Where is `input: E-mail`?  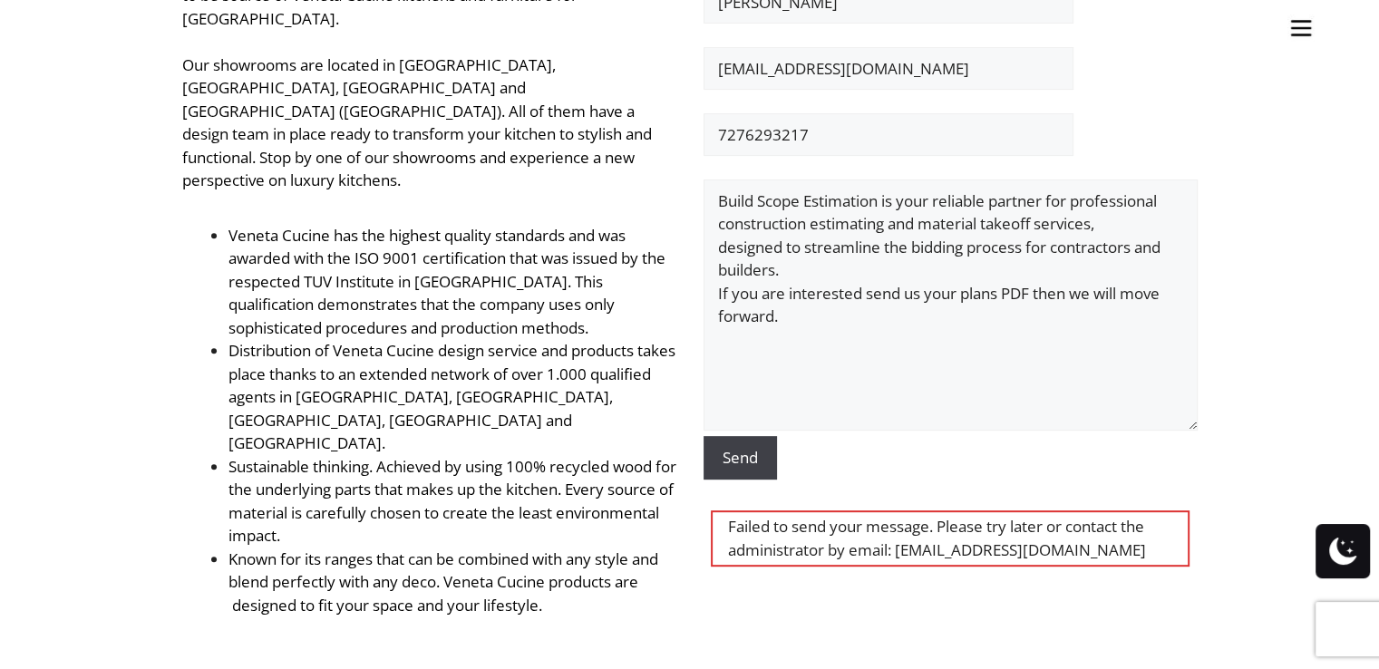 input: E-mail is located at coordinates (889, 69).